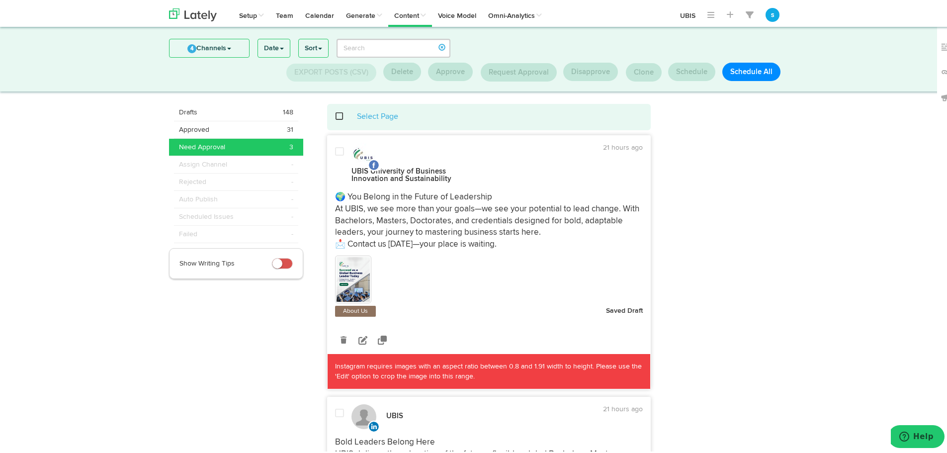 The image size is (947, 453). What do you see at coordinates (192, 47) in the screenshot?
I see `span: 4` at bounding box center [192, 47].